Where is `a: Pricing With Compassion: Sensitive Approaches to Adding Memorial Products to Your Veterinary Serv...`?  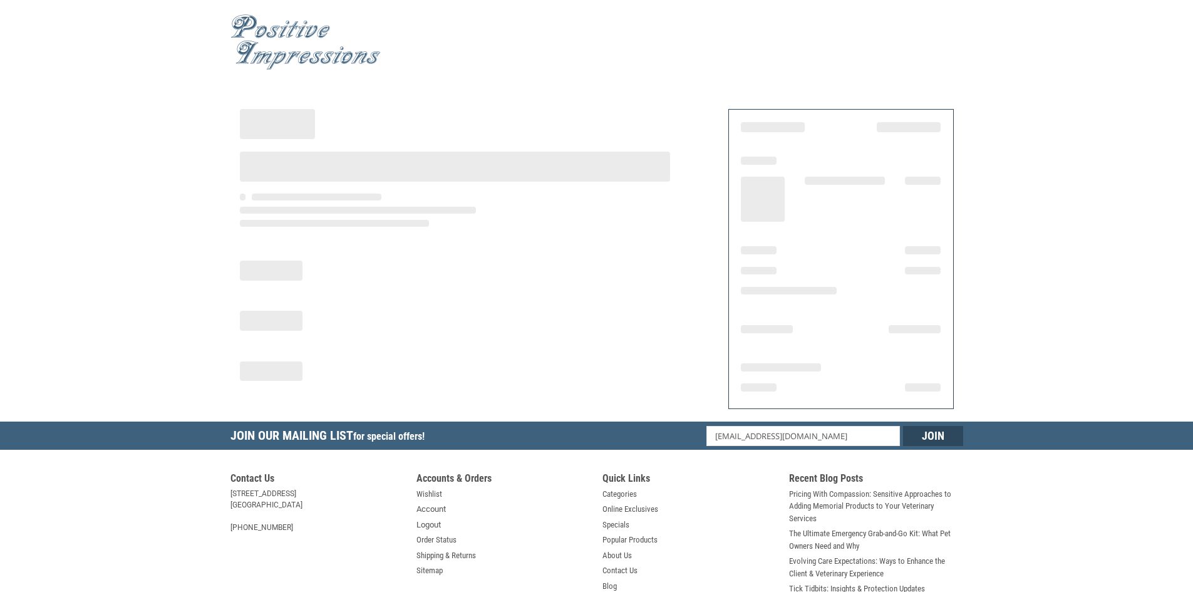 a: Pricing With Compassion: Sensitive Approaches to Adding Memorial Products to Your Veterinary Serv... is located at coordinates (876, 506).